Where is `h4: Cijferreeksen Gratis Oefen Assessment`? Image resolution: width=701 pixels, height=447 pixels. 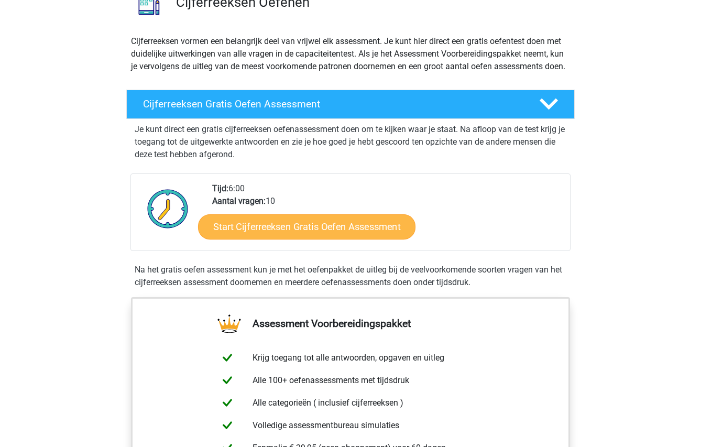
h4: Cijferreeksen Gratis Oefen Assessment is located at coordinates (333, 104).